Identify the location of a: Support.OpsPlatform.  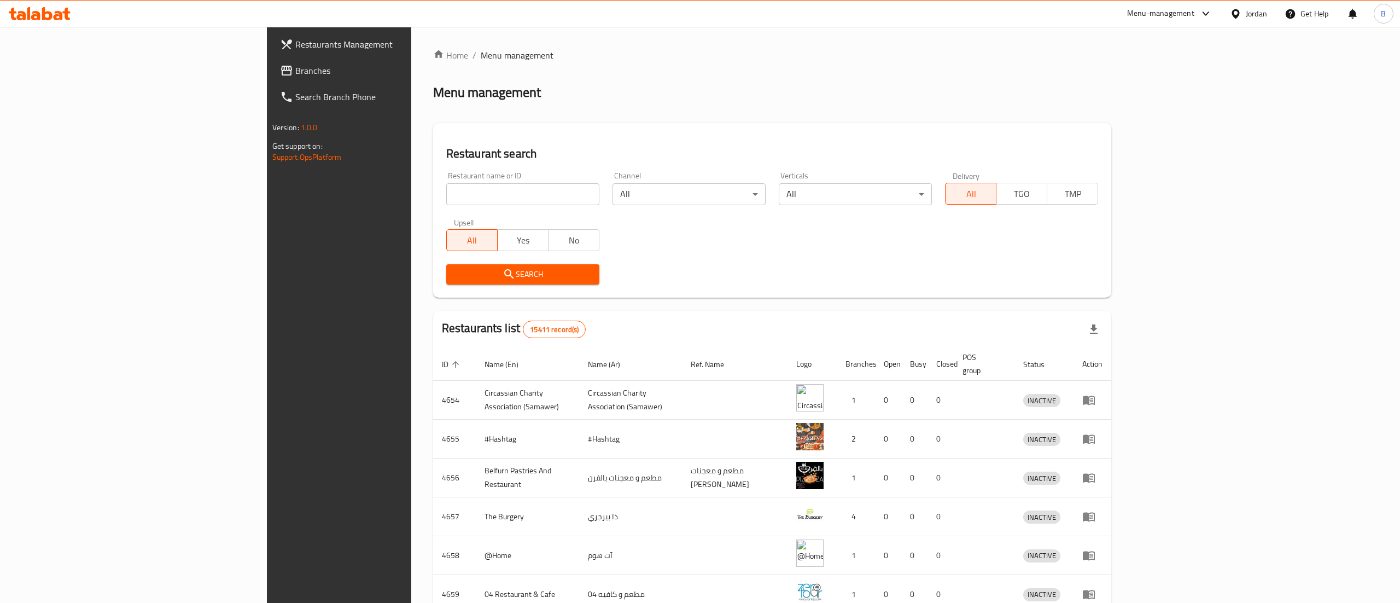
(307, 157).